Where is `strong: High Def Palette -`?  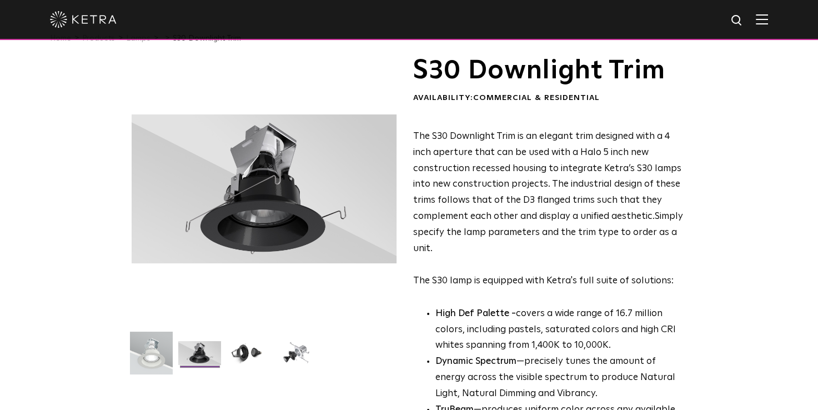
strong: High Def Palette - is located at coordinates (475, 313).